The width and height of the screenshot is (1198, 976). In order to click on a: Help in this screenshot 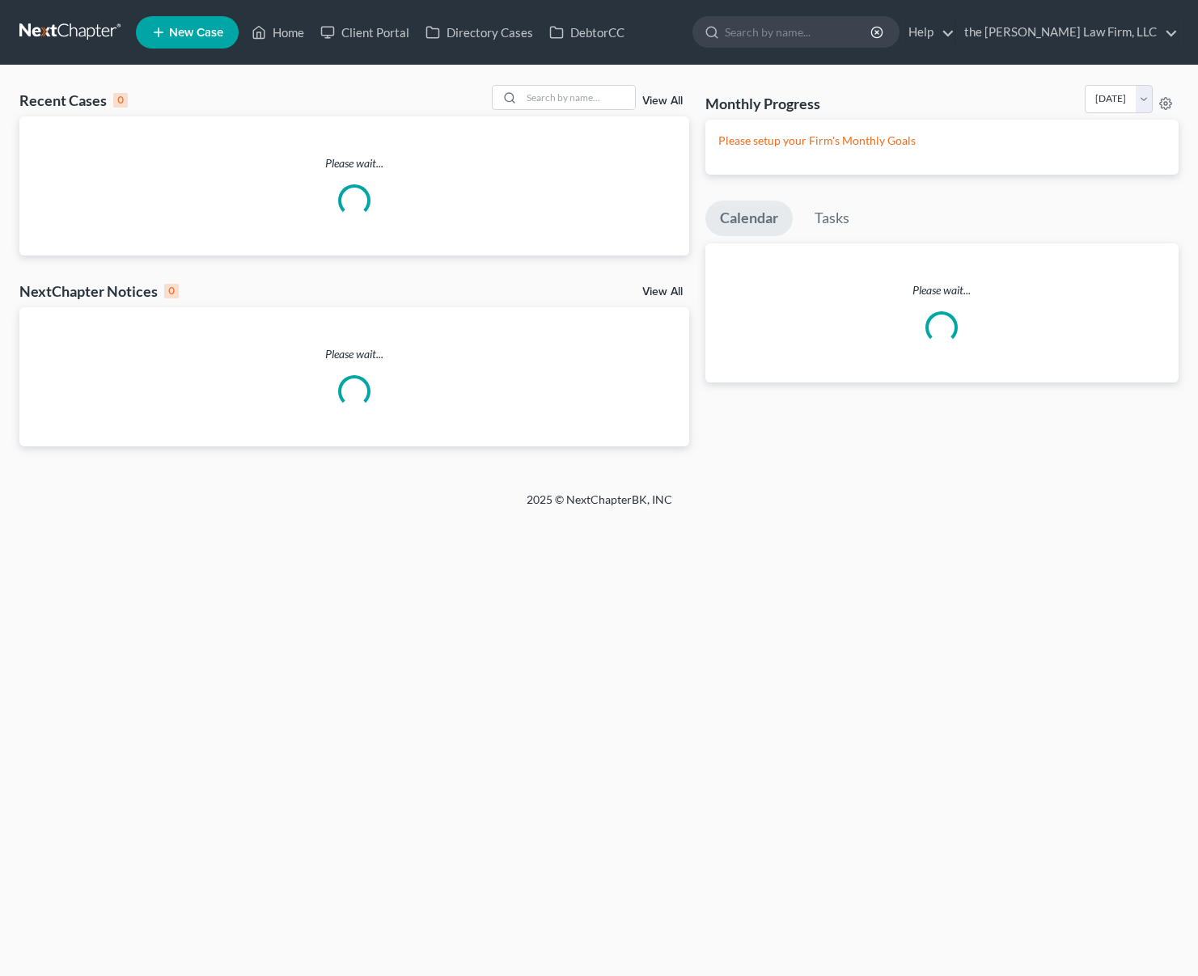, I will do `click(927, 32)`.